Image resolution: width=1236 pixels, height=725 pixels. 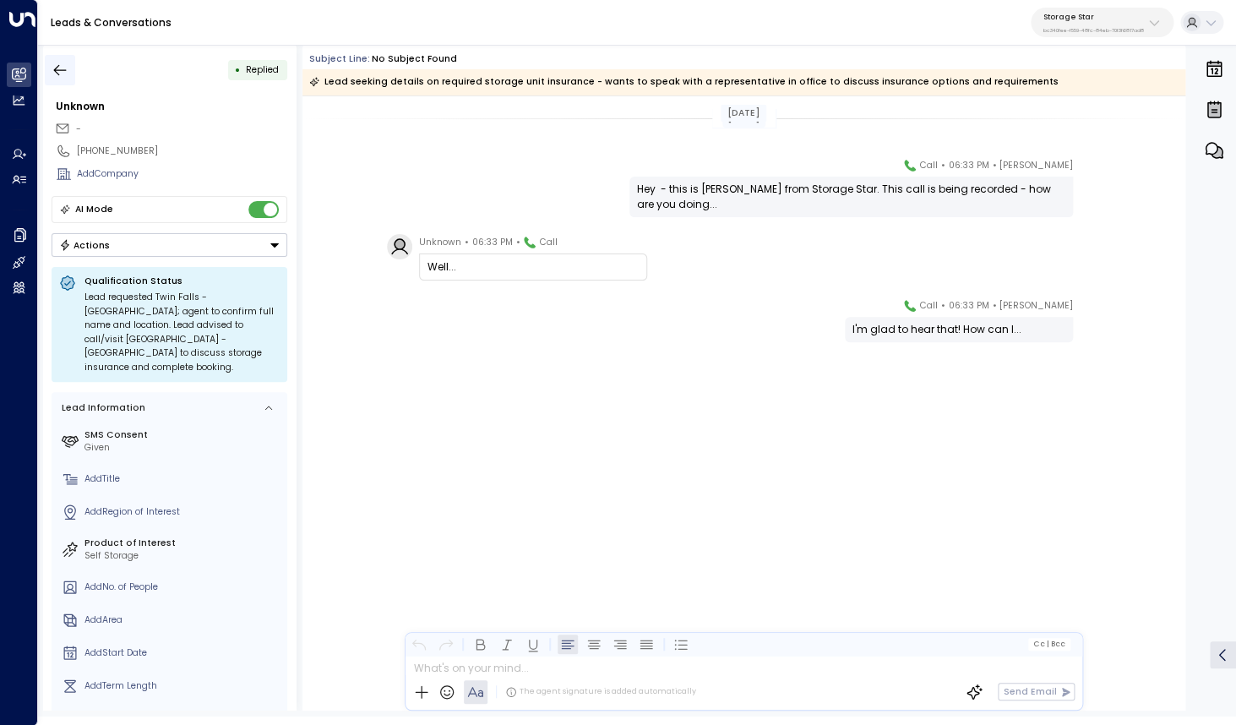 What do you see at coordinates (183, 435) in the screenshot?
I see `label: SMS Consent` at bounding box center [183, 435].